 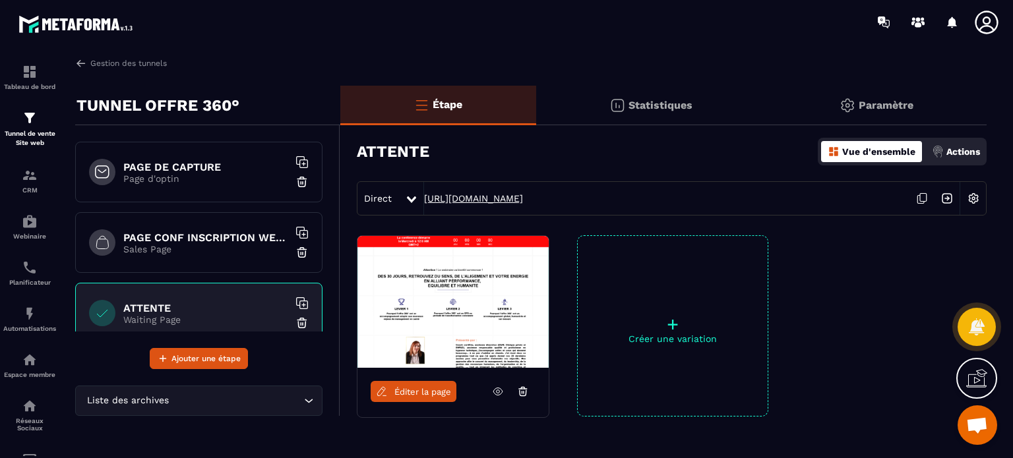 I want to click on p: Page d'optin, so click(x=206, y=179).